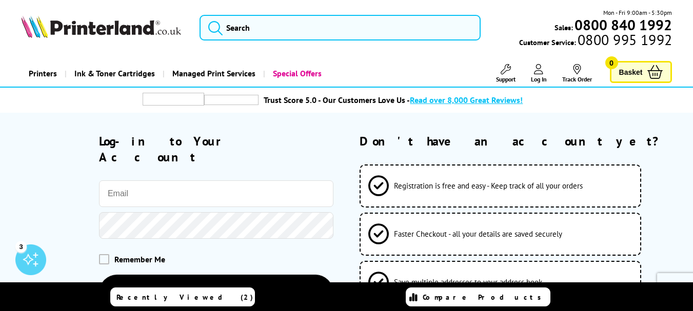  Describe the element at coordinates (506, 73) in the screenshot. I see `a: Support` at that location.